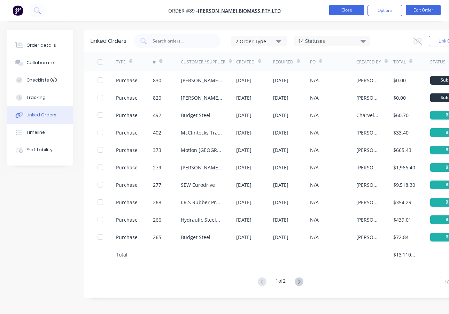 This screenshot has height=314, width=449. I want to click on div: TYPE, so click(121, 62).